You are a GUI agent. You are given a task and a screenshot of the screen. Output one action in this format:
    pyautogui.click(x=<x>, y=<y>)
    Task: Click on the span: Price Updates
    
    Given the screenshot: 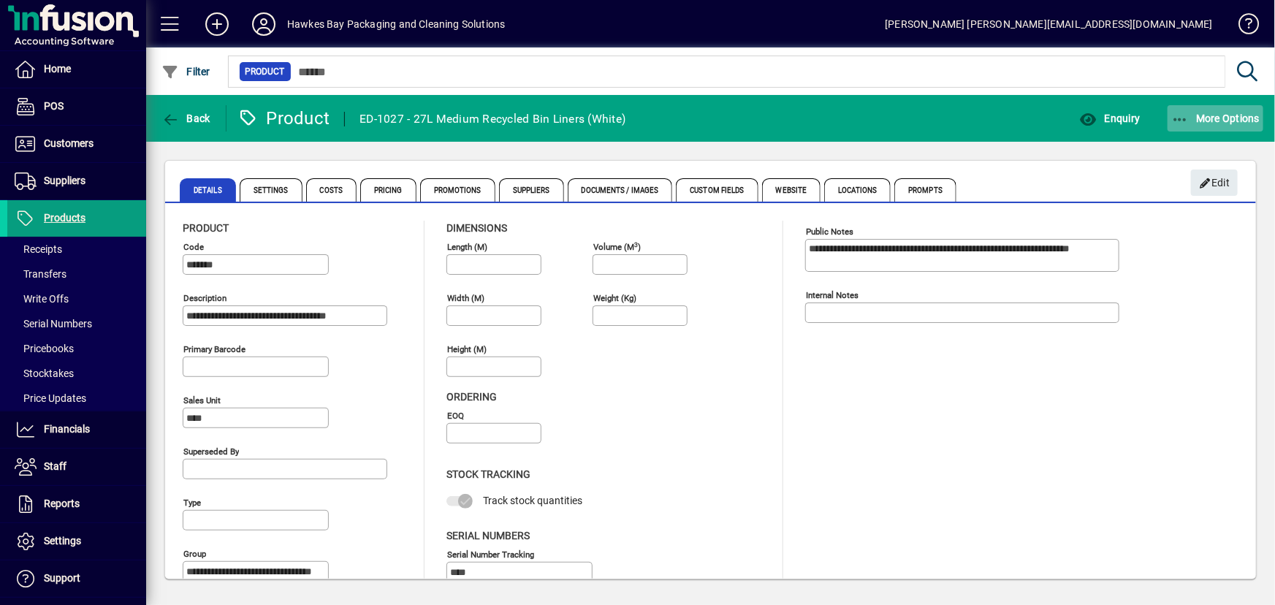 What is the action you would take?
    pyautogui.click(x=50, y=398)
    